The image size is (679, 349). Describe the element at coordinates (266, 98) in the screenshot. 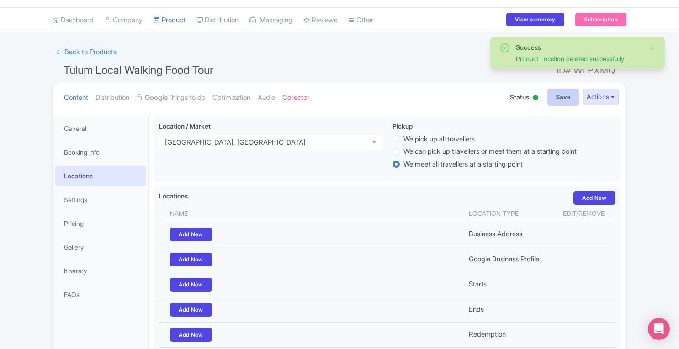

I see `a: Audio` at that location.